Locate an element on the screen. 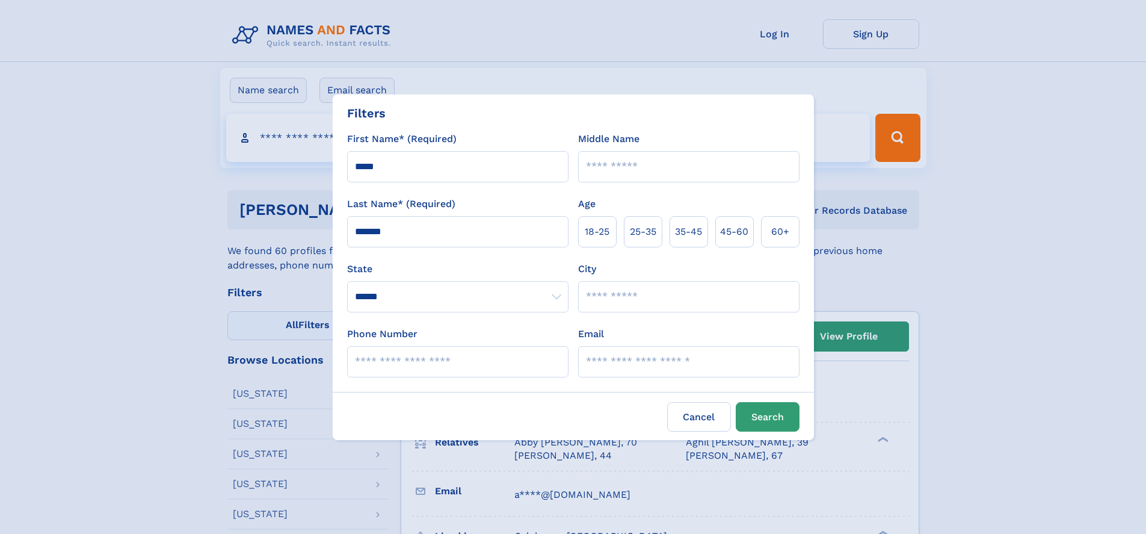  label: City is located at coordinates (587, 269).